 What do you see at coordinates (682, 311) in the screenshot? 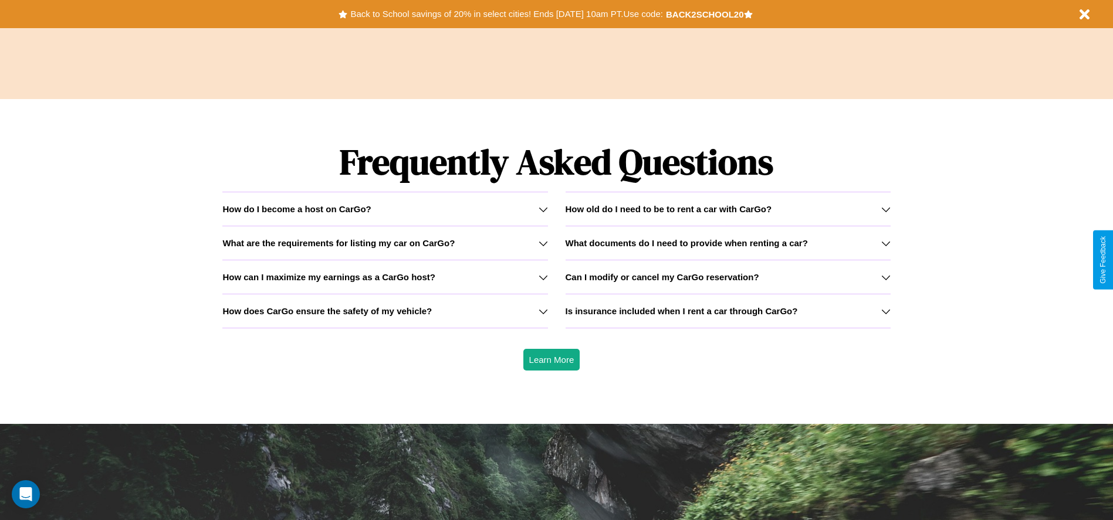
I see `h3: Is insurance included when I rent a car through CarGo?` at bounding box center [682, 311].